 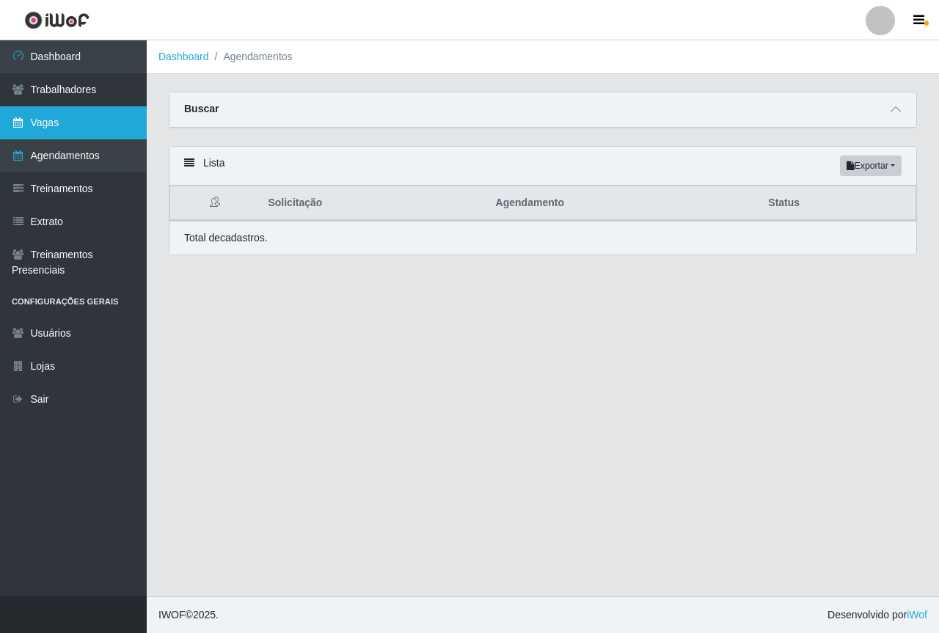 What do you see at coordinates (543, 166) in the screenshot?
I see `div: Lista` at bounding box center [543, 166].